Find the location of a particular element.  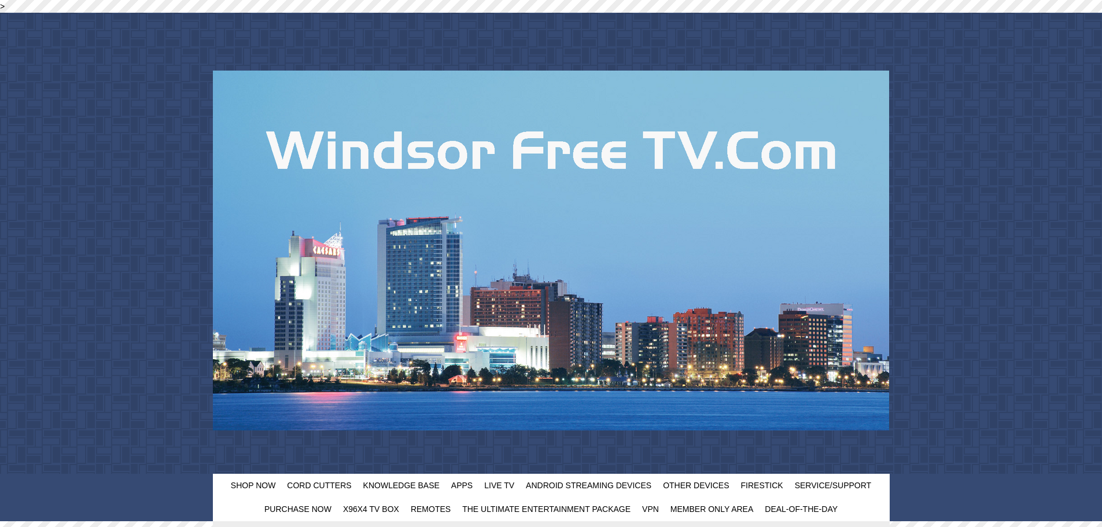

a: Cord Cutters is located at coordinates (319, 485).